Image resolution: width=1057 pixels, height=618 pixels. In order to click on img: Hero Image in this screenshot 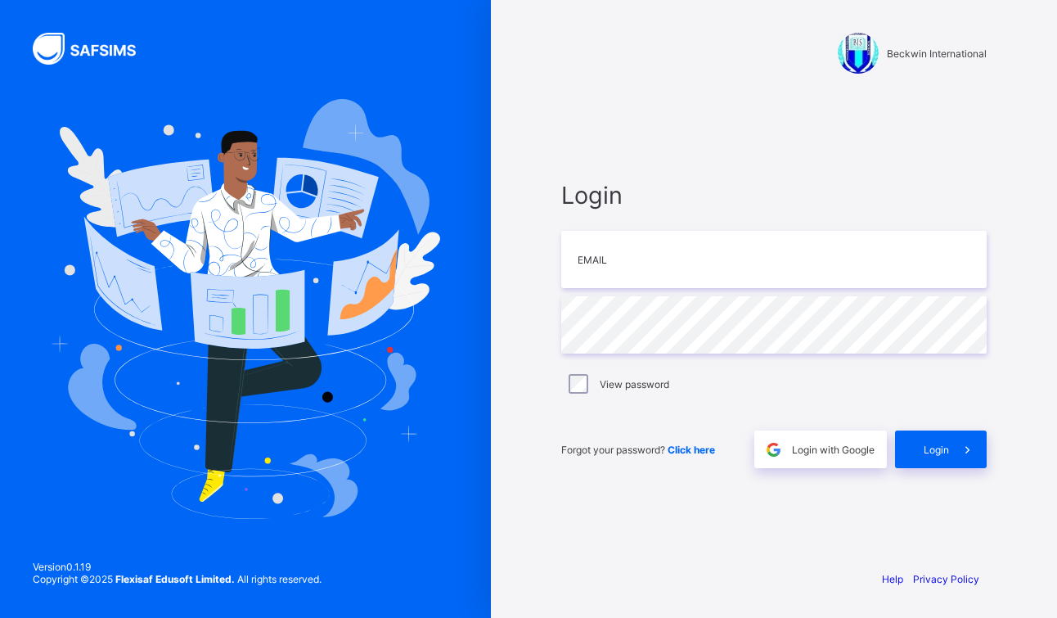, I will do `click(245, 308)`.